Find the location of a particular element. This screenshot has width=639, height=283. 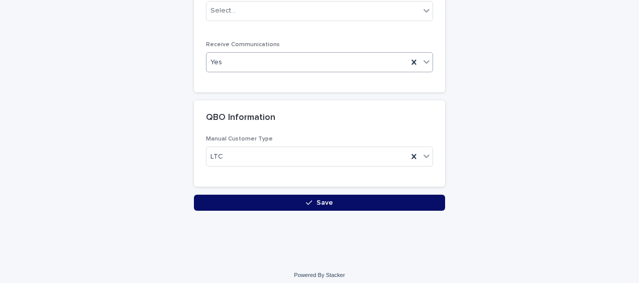

a: Powered By Stacker is located at coordinates (319, 275).